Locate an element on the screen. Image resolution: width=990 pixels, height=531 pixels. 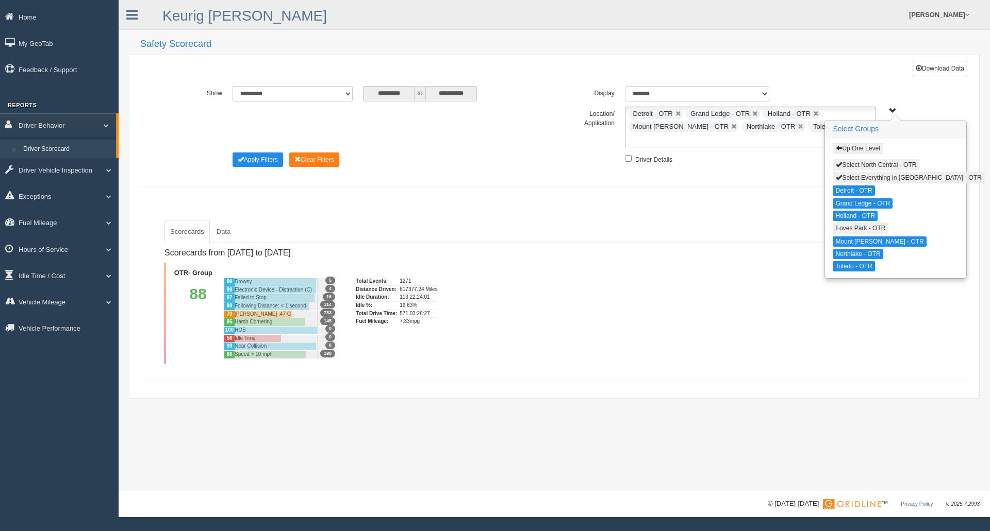
label: Show is located at coordinates (194, 92).